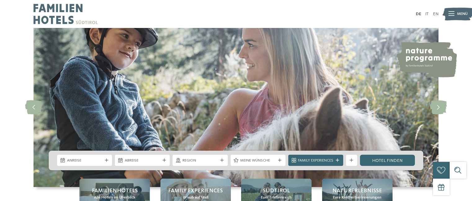  Describe the element at coordinates (427, 60) in the screenshot. I see `a: nature programme by Familienhotels Südtirol` at that location.